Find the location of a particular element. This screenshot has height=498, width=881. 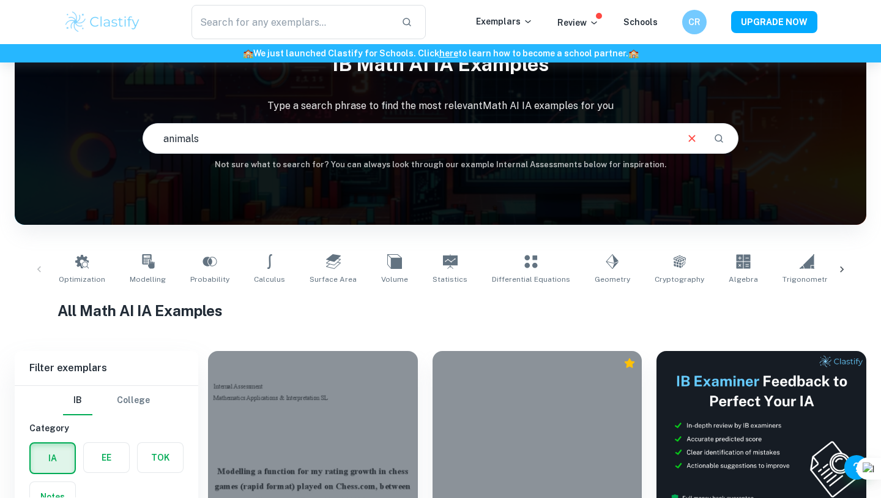

button: IA is located at coordinates (53, 458).